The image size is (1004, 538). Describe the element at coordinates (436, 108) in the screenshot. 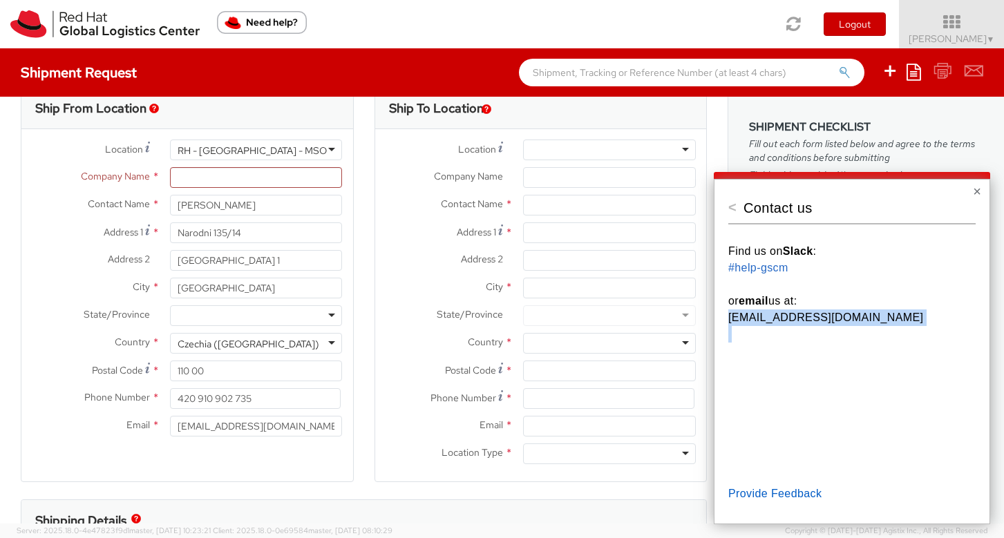

I see `h3: Ship To Location` at that location.